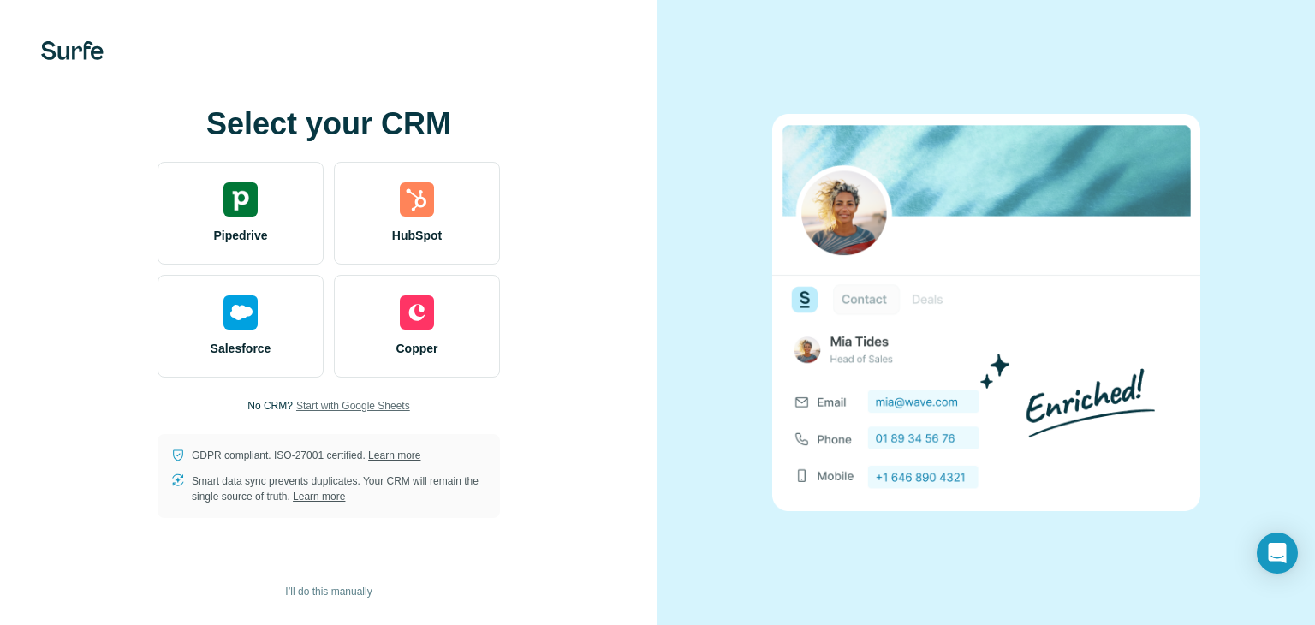 This screenshot has height=625, width=1315. What do you see at coordinates (270, 406) in the screenshot?
I see `p: No CRM?` at bounding box center [270, 406].